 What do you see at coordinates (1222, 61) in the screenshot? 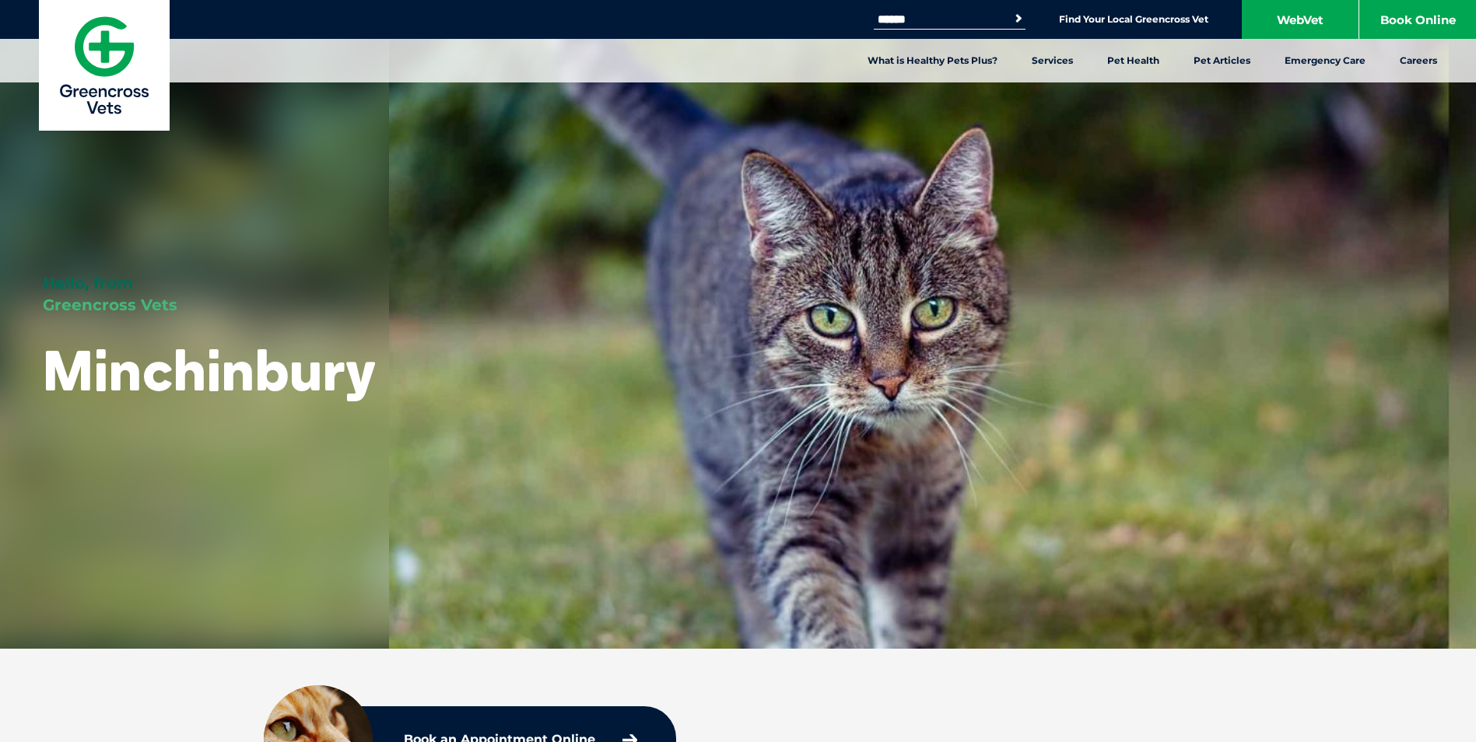
I see `a: Pet Articles` at bounding box center [1222, 61].